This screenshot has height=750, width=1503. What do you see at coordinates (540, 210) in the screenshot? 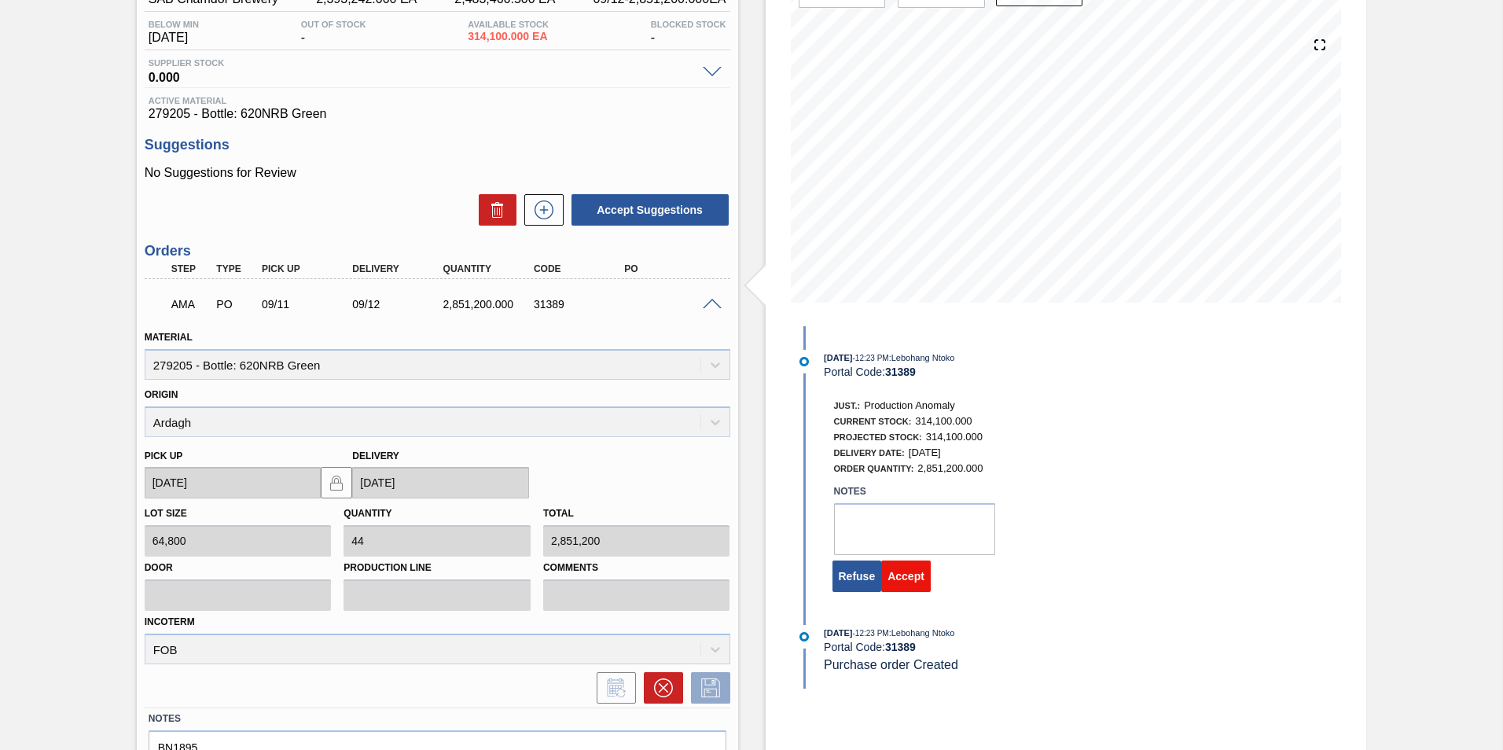
I see `div: New suggestion` at bounding box center [540, 210].